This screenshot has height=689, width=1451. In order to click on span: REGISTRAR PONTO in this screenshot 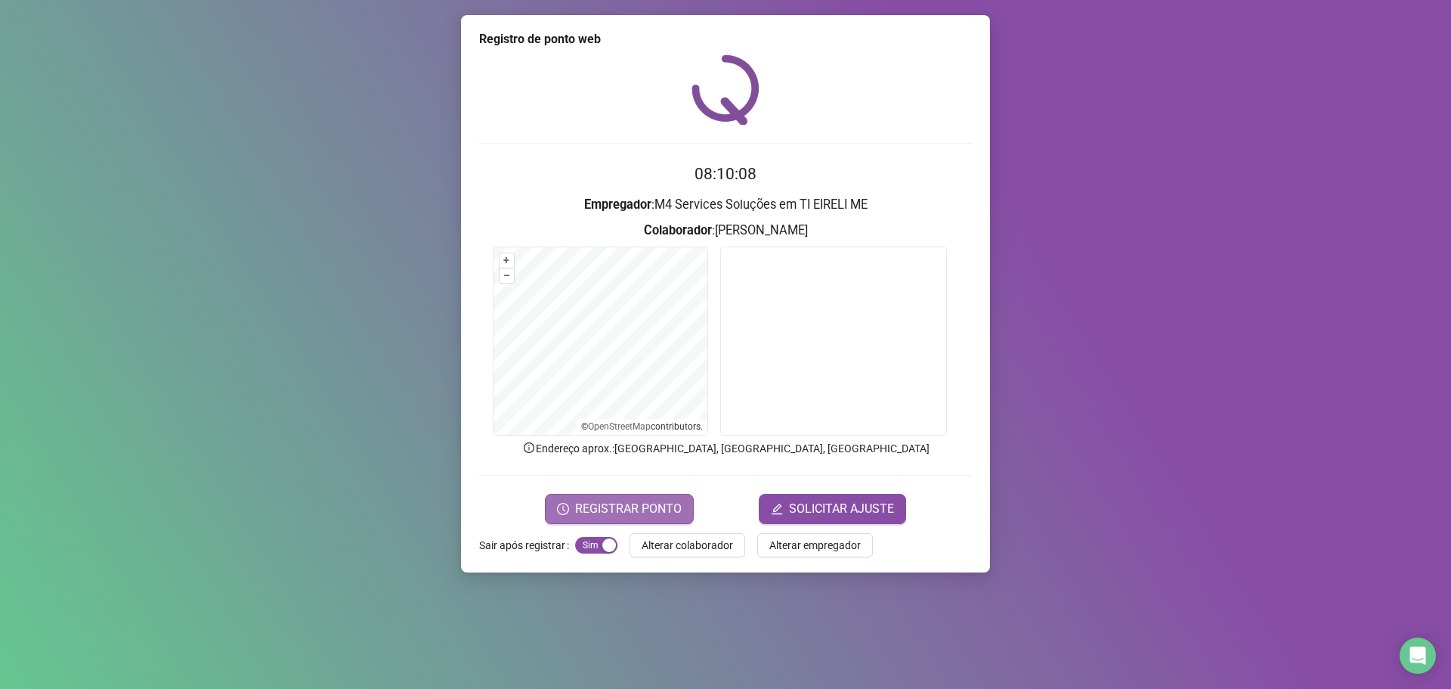, I will do `click(628, 509)`.